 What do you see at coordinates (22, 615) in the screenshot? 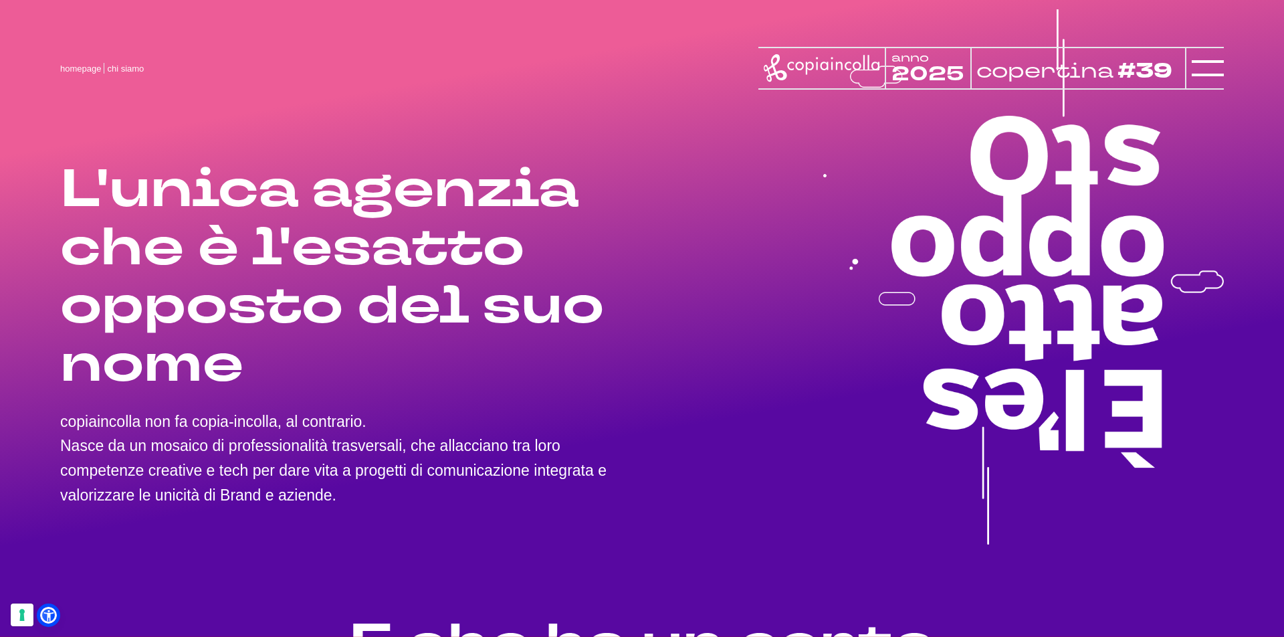
I see `button: Le tue preferenze relative al consenso per le tecnologie di tracciamento` at bounding box center [22, 615].